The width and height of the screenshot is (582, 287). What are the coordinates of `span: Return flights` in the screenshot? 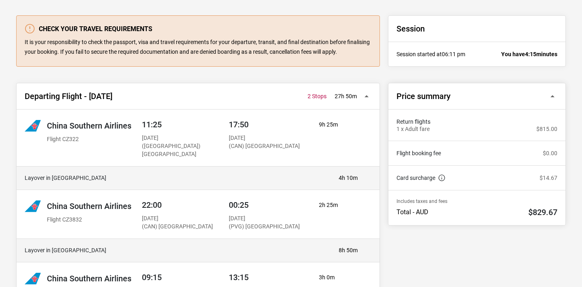 It's located at (477, 122).